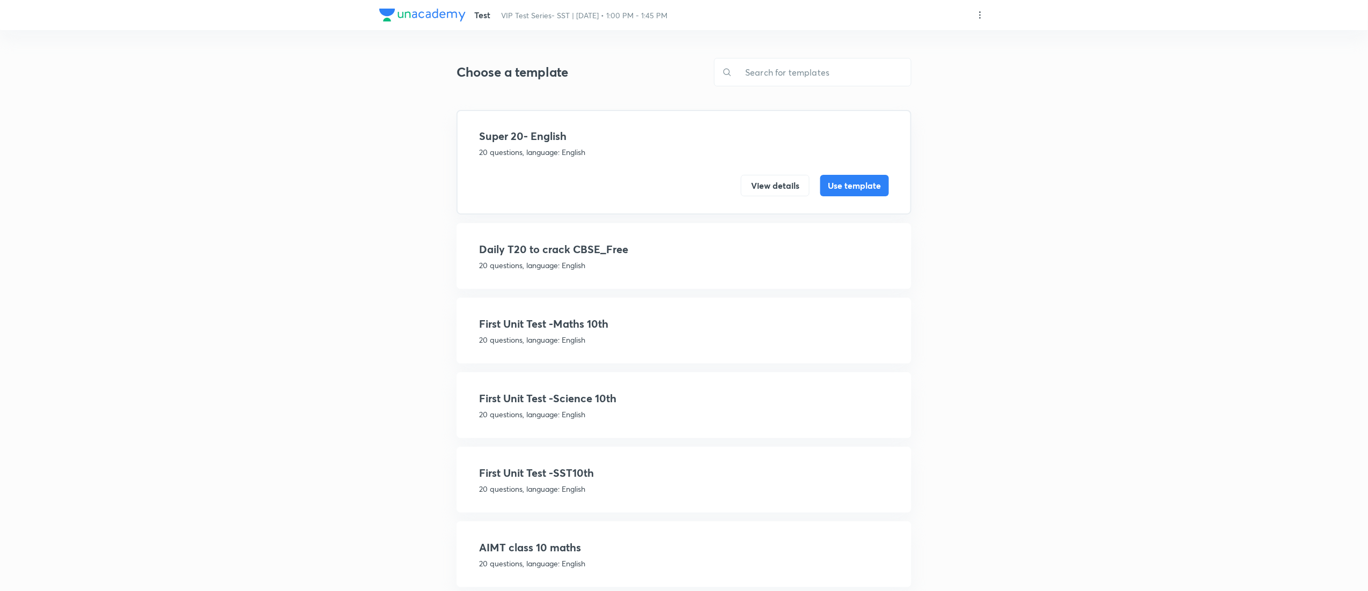 This screenshot has width=1368, height=591. Describe the element at coordinates (684, 399) in the screenshot. I see `h4: First Unit Test -Science 10th` at that location.